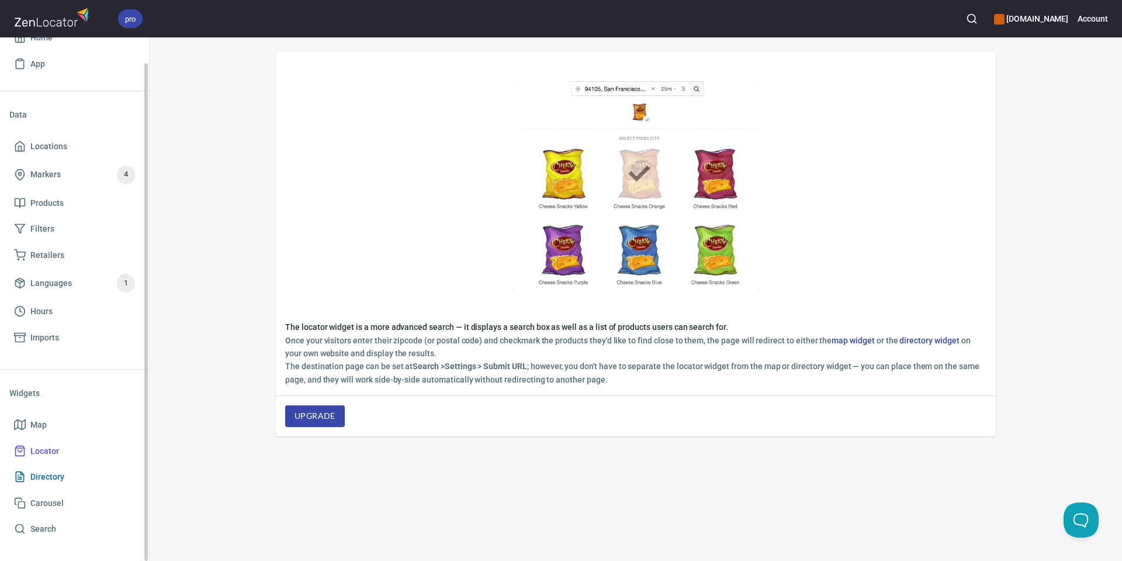 This screenshot has height=561, width=1122. I want to click on div: pro, so click(130, 19).